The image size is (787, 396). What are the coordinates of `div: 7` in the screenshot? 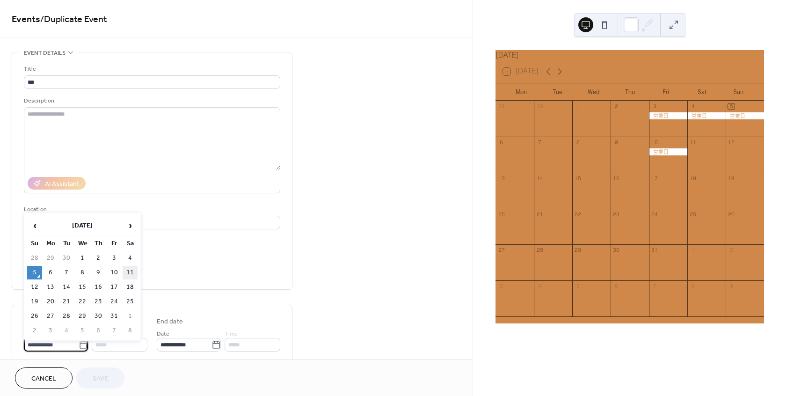 It's located at (540, 142).